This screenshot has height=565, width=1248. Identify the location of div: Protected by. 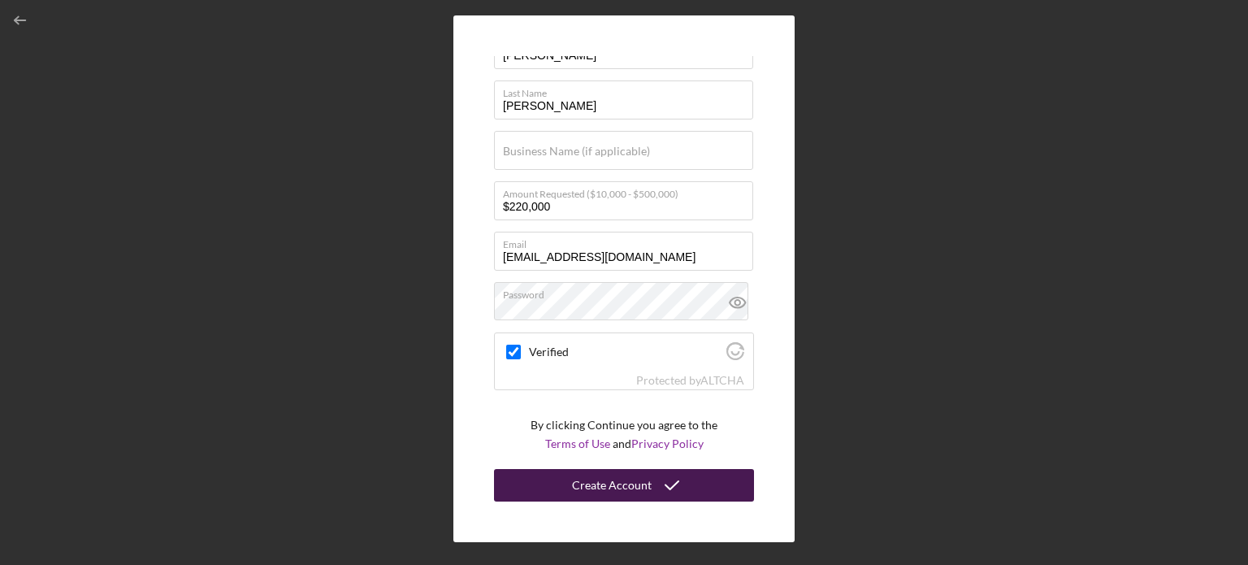
(690, 380).